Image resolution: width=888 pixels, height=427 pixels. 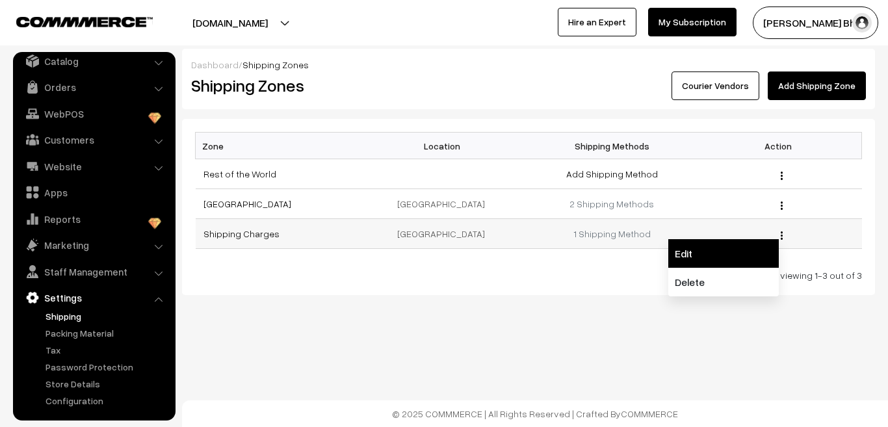 I want to click on a: Configuration, so click(x=107, y=400).